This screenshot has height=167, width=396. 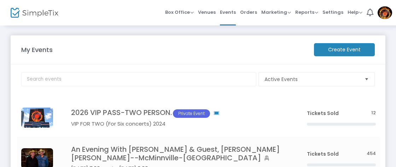 I want to click on button: Select, so click(x=367, y=79).